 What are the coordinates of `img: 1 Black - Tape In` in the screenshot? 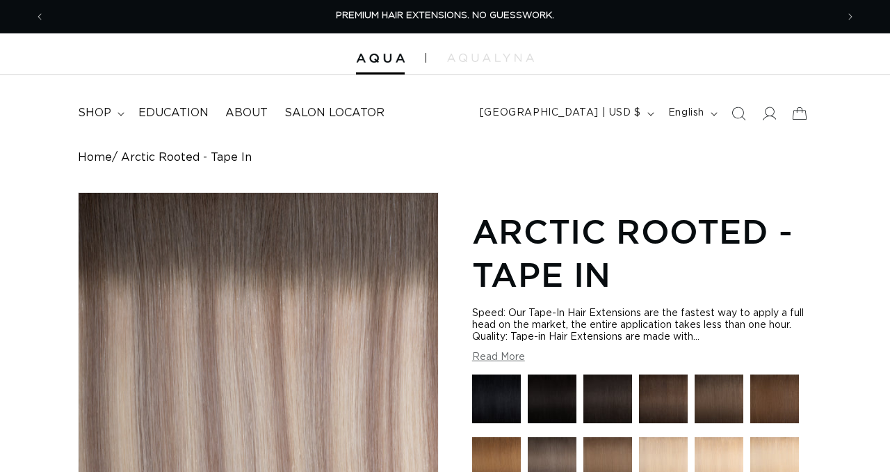 It's located at (497, 399).